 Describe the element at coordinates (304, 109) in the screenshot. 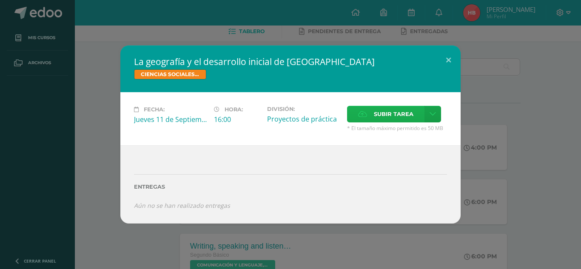

I see `label: División:` at that location.